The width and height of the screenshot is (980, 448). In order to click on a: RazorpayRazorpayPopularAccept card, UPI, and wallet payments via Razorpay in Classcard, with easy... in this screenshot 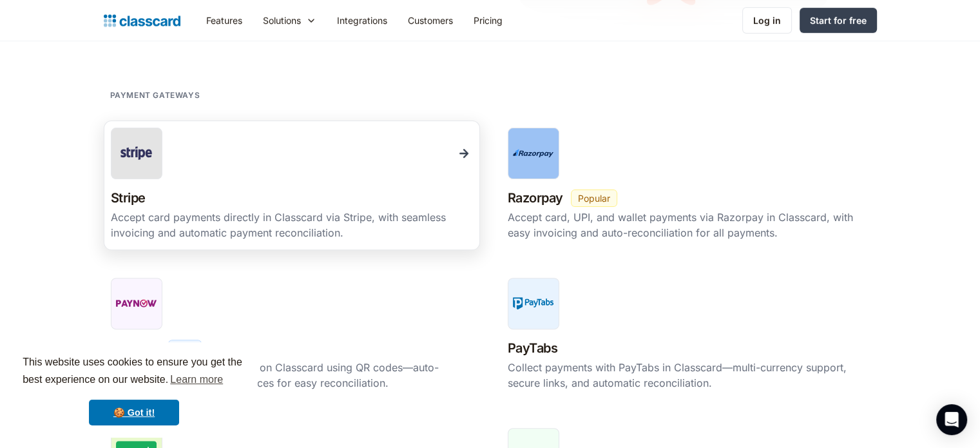, I will do `click(689, 185)`.